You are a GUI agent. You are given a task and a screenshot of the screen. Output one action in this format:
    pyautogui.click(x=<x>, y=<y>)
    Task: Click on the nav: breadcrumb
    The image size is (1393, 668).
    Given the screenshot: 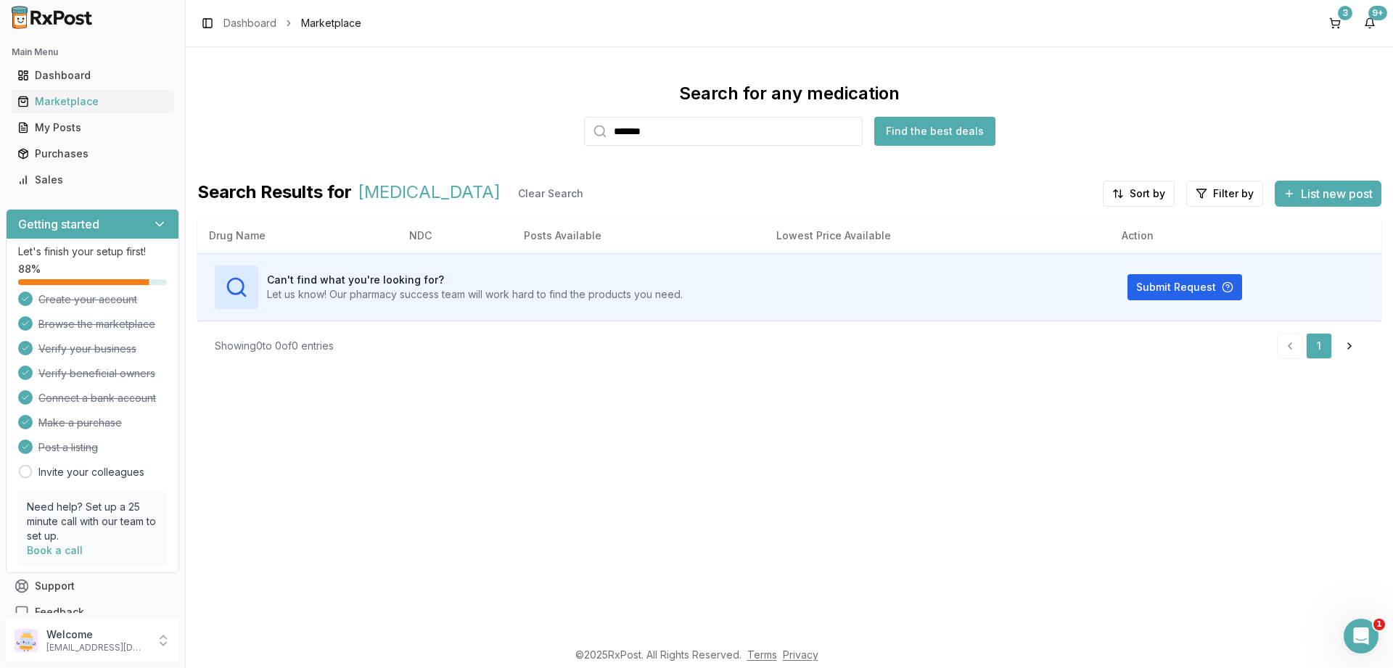 What is the action you would take?
    pyautogui.click(x=292, y=23)
    